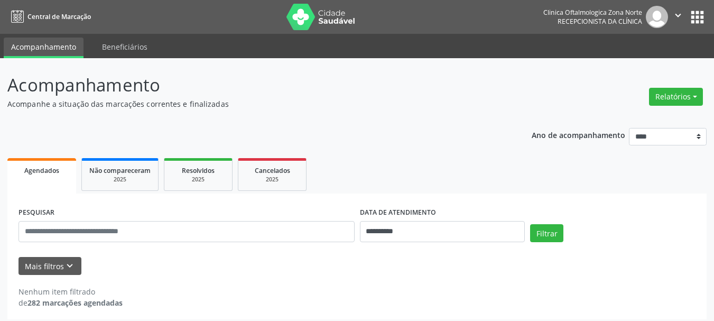 The width and height of the screenshot is (714, 321). I want to click on button: apps, so click(697, 17).